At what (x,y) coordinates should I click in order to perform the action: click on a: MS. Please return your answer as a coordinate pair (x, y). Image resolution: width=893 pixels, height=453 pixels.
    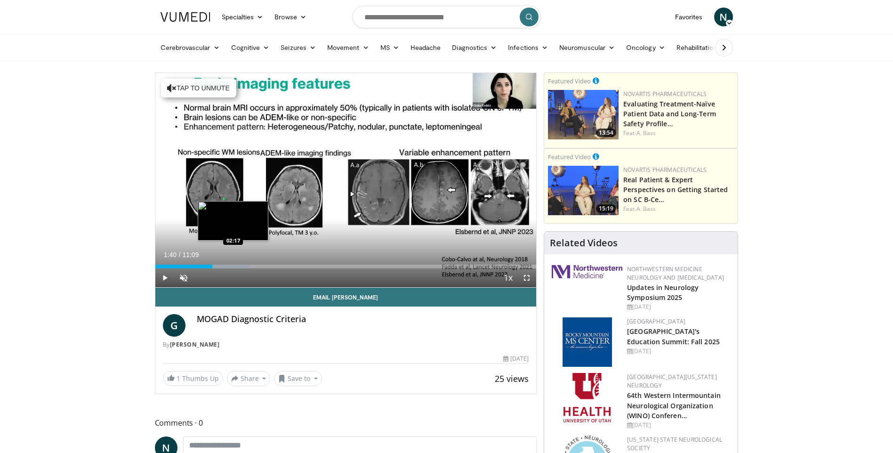
    Looking at the image, I should click on (390, 48).